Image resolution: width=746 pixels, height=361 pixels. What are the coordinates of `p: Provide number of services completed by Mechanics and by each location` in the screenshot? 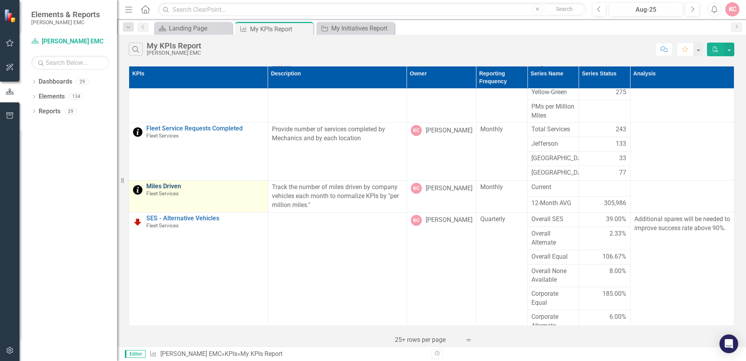 It's located at (337, 134).